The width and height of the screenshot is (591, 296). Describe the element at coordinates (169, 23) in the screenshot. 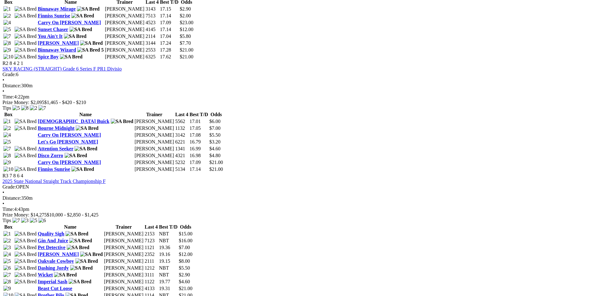

I see `td: 17.09` at that location.